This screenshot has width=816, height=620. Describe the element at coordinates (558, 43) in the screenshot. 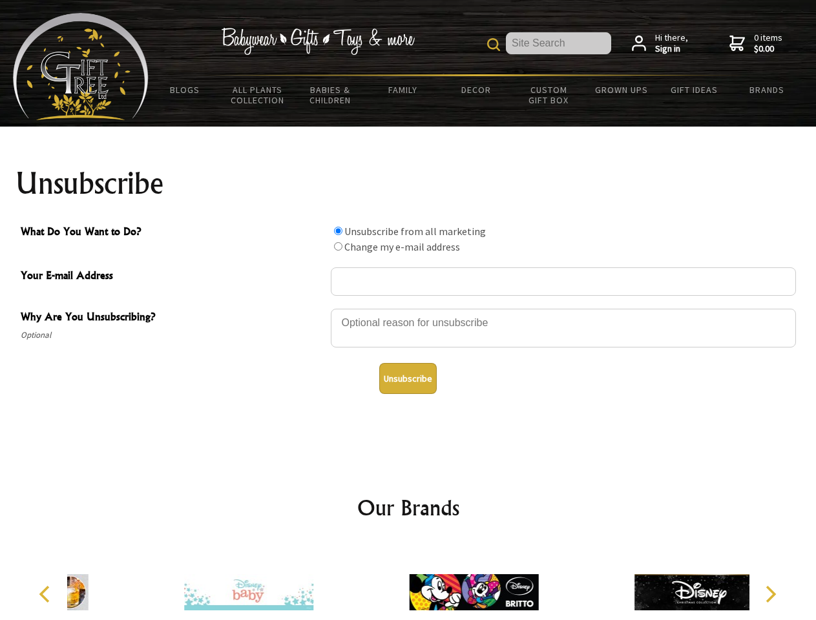

I see `input: Site Search` at that location.